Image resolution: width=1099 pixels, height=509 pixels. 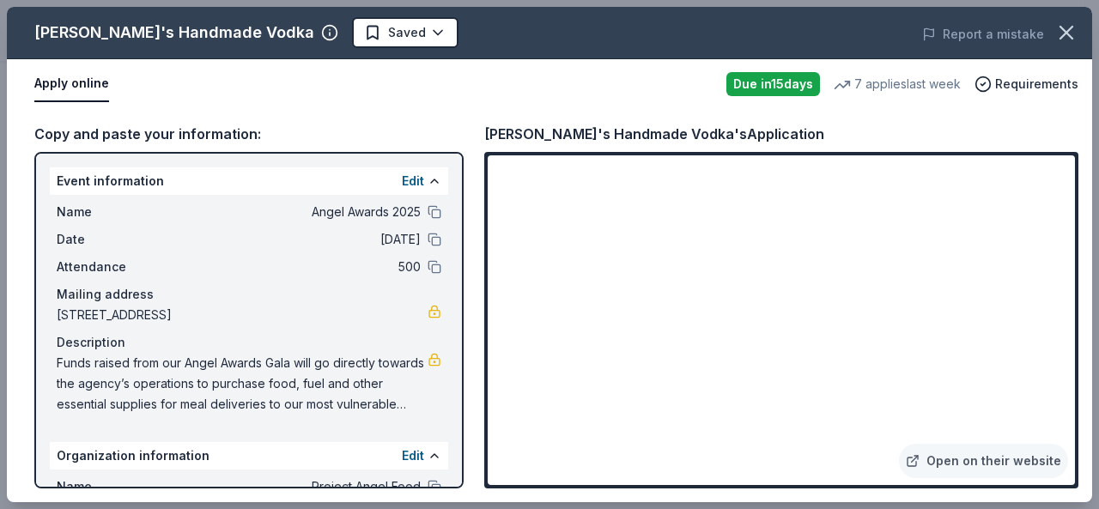 What do you see at coordinates (983, 461) in the screenshot?
I see `a: Open on their website` at bounding box center [983, 461].